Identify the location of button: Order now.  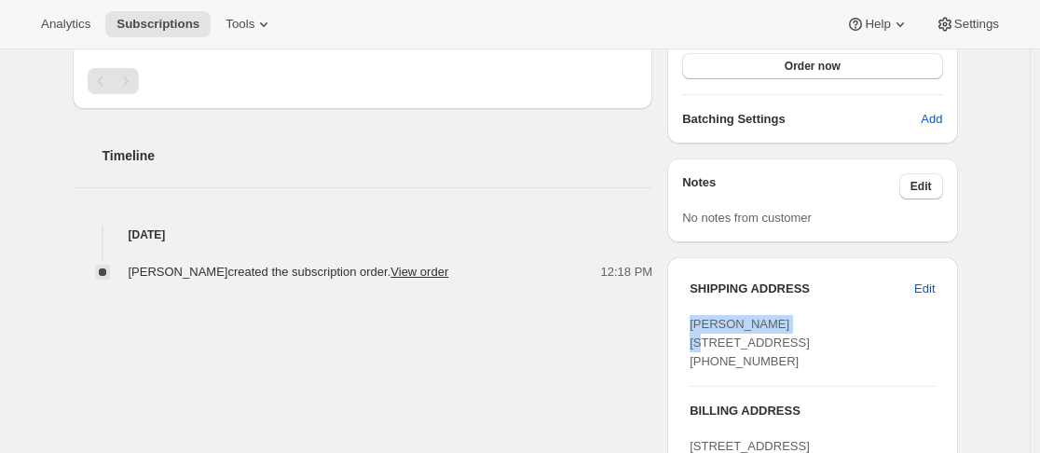
(811, 66).